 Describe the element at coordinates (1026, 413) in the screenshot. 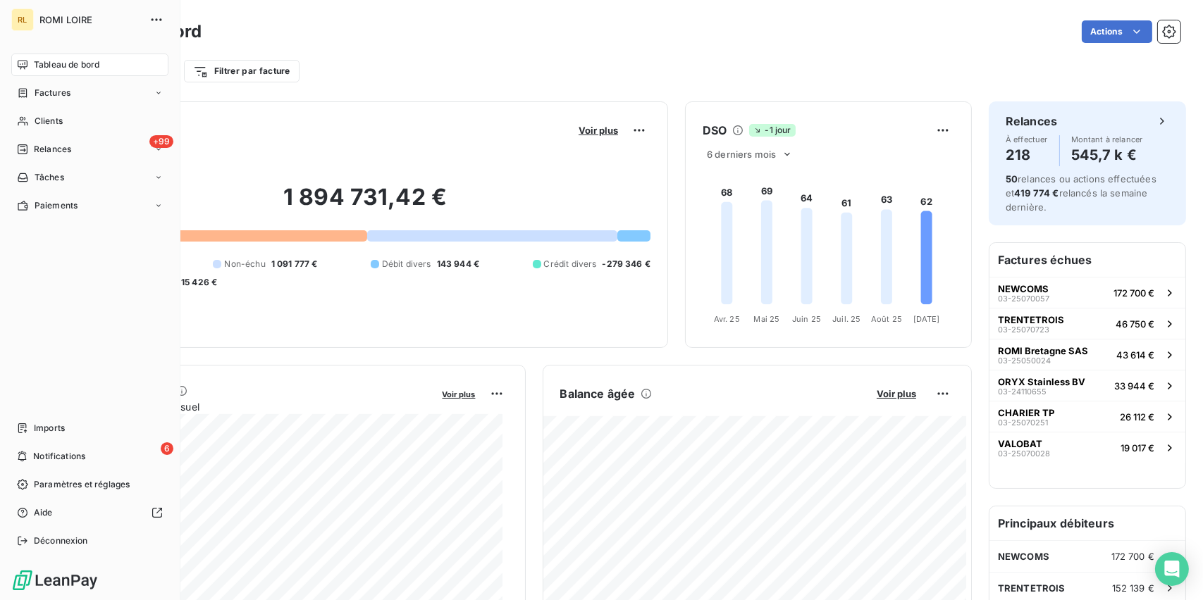

I see `span: CHARIER TP` at that location.